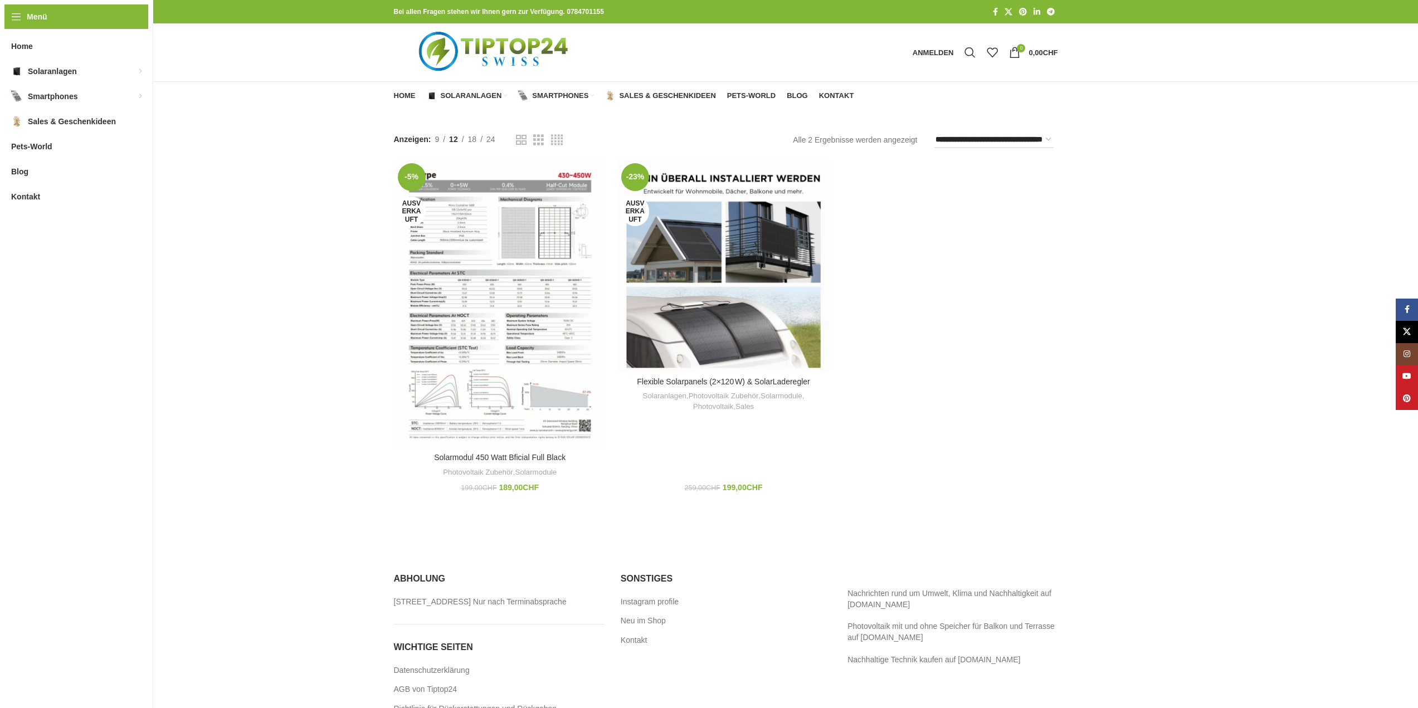 Image resolution: width=1418 pixels, height=708 pixels. What do you see at coordinates (426, 690) in the screenshot?
I see `a: AGB von Tiptop24` at bounding box center [426, 690].